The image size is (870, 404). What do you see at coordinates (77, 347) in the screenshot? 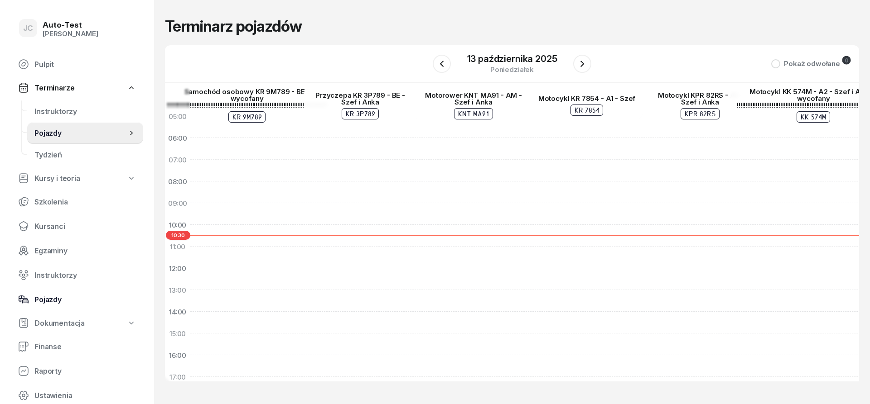
I see `a: Finanse` at bounding box center [77, 347].